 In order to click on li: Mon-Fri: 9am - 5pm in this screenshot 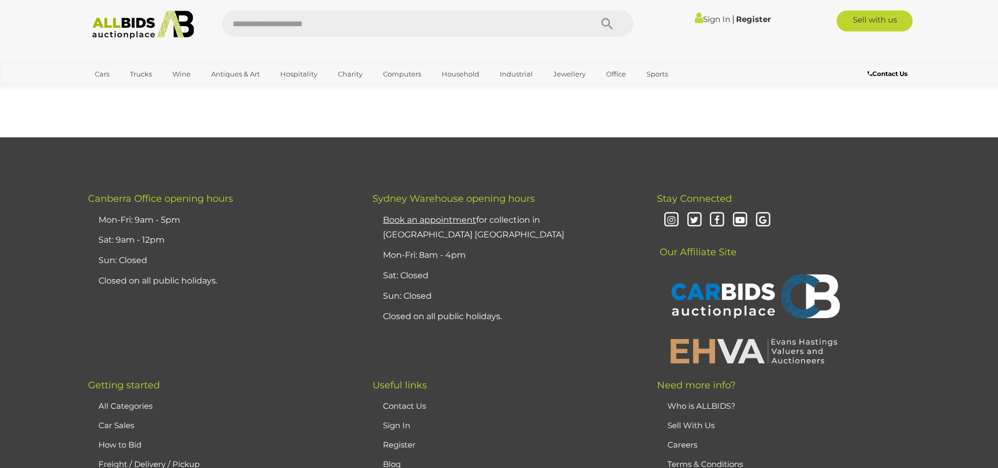, I will do `click(221, 220)`.